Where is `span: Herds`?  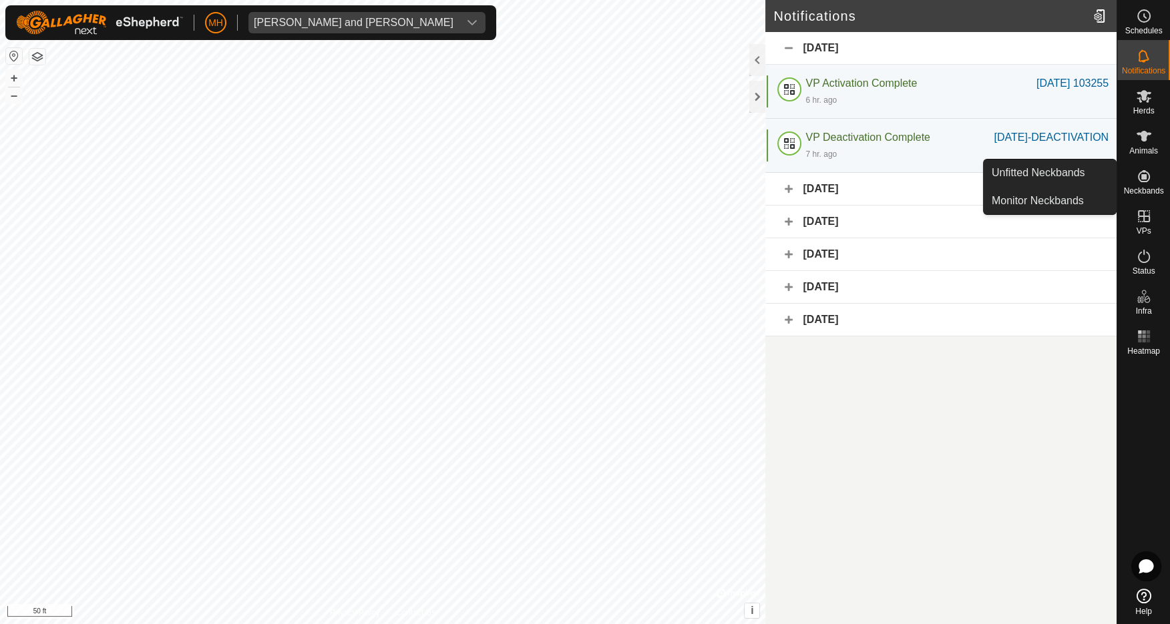
span: Herds is located at coordinates (1143, 111).